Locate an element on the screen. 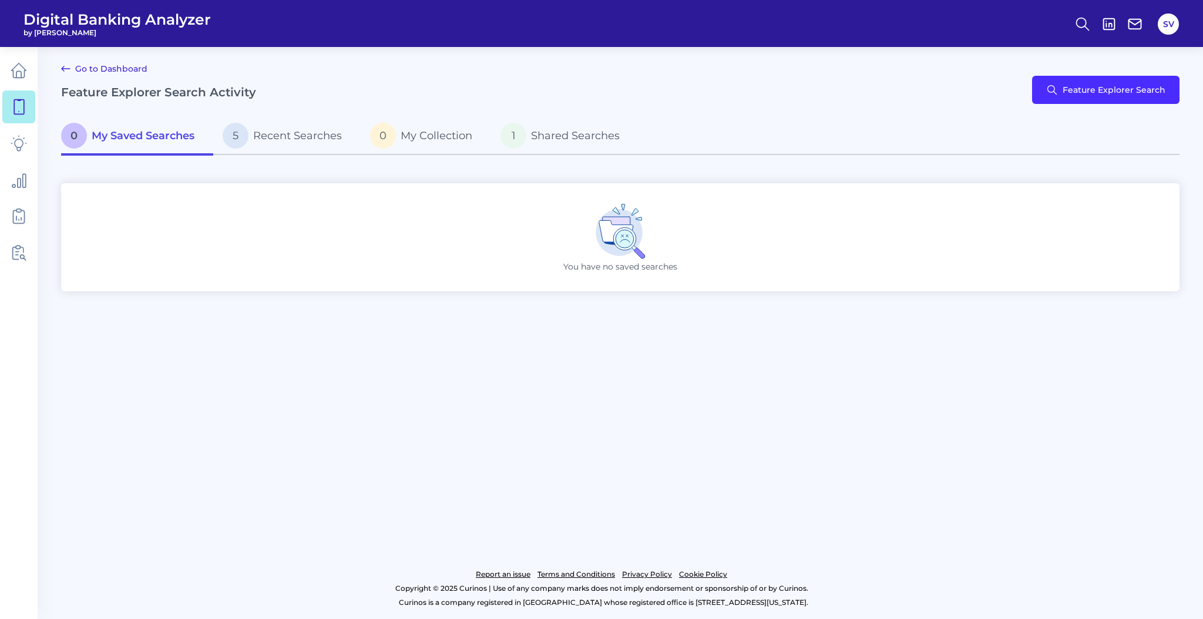 This screenshot has height=619, width=1203. a: 0My Collection is located at coordinates (426, 137).